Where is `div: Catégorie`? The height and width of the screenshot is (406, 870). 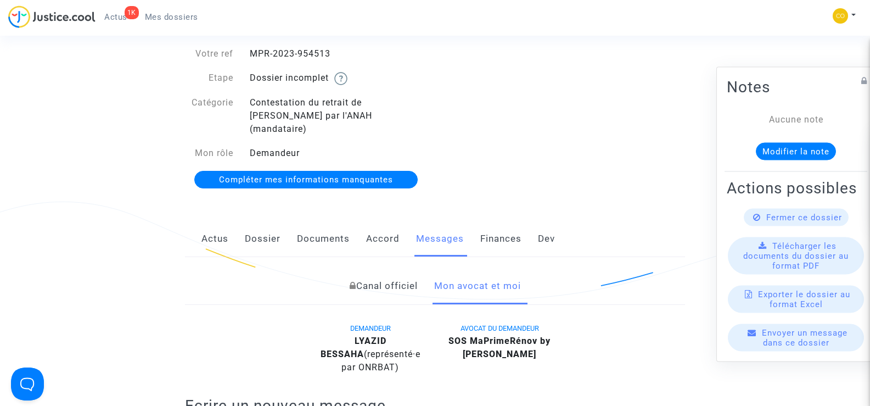
div: Catégorie is located at coordinates (209, 116).